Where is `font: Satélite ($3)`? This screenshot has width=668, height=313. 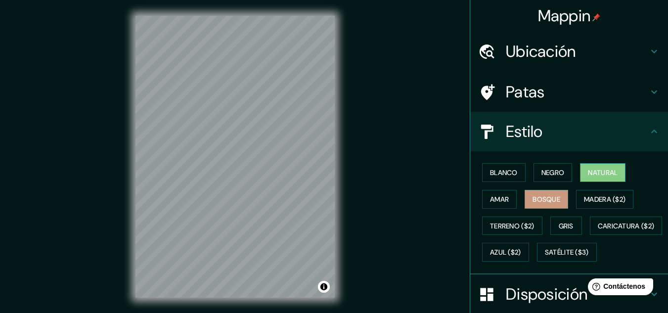
font: Satélite ($3) is located at coordinates (566, 252).